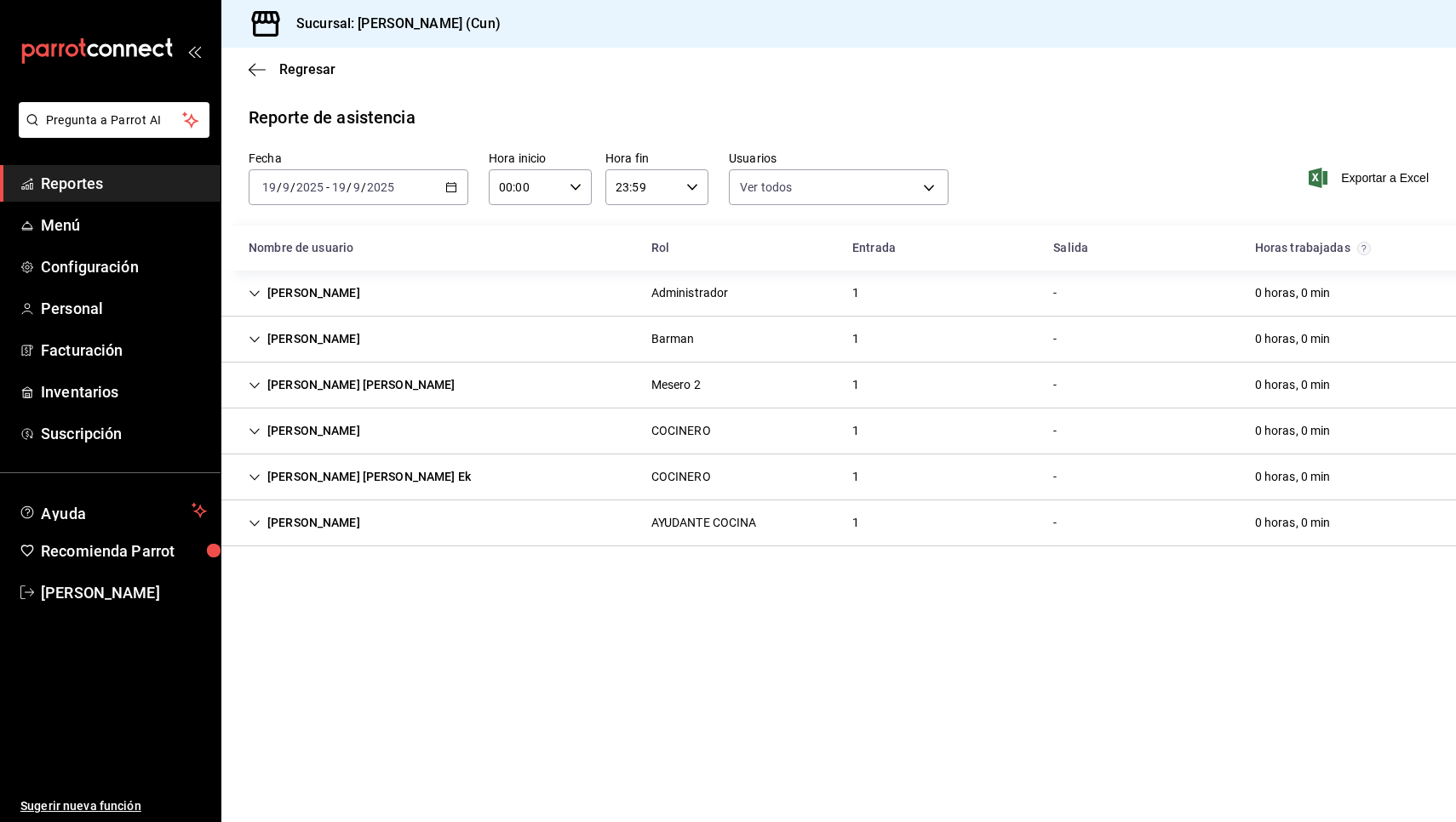  I want to click on span: Ayuda, so click(112, 511).